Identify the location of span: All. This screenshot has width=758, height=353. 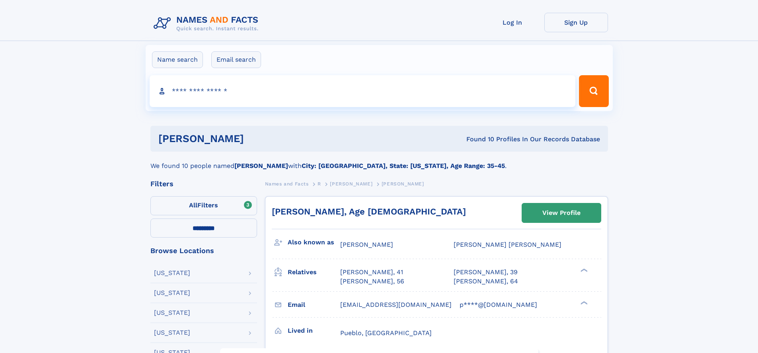
(193, 205).